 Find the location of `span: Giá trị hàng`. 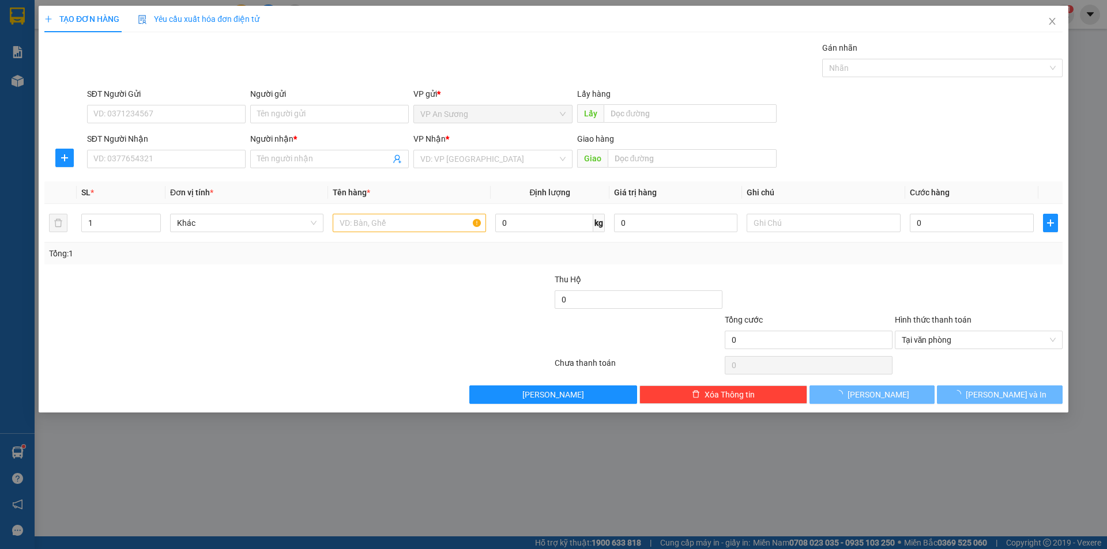

span: Giá trị hàng is located at coordinates (635, 192).